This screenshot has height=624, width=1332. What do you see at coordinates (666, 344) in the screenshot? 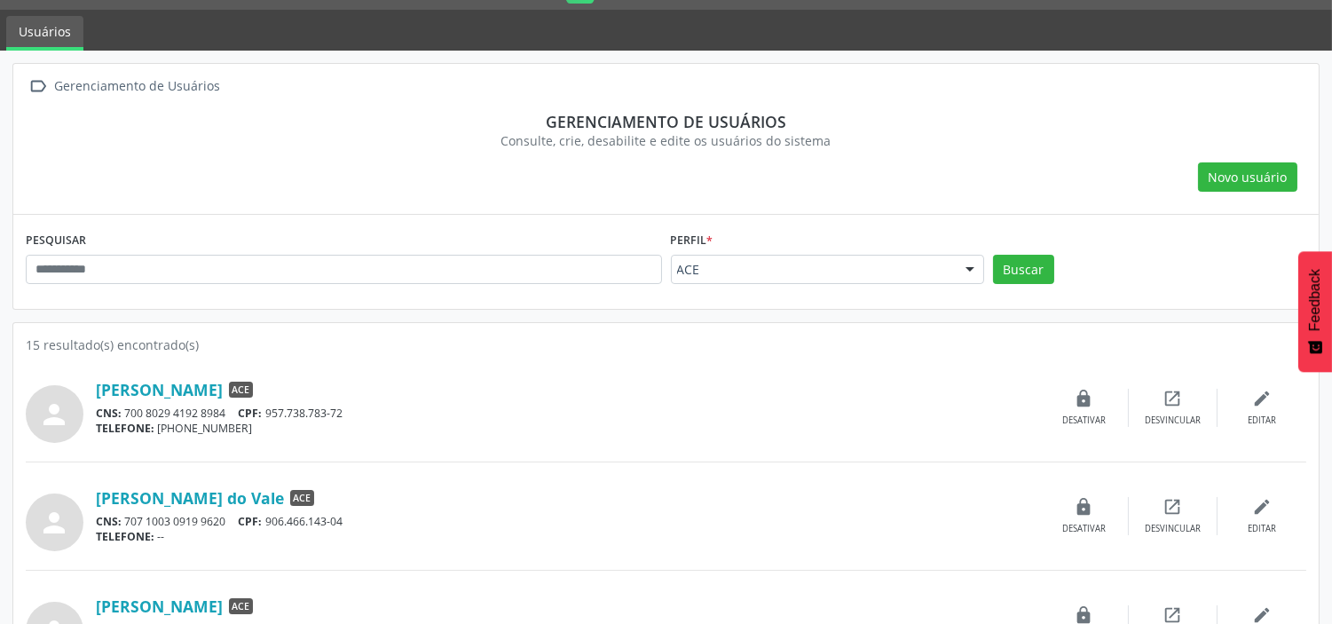
I see `div: 15 resultado(s) encontrado(s)` at bounding box center [666, 344].